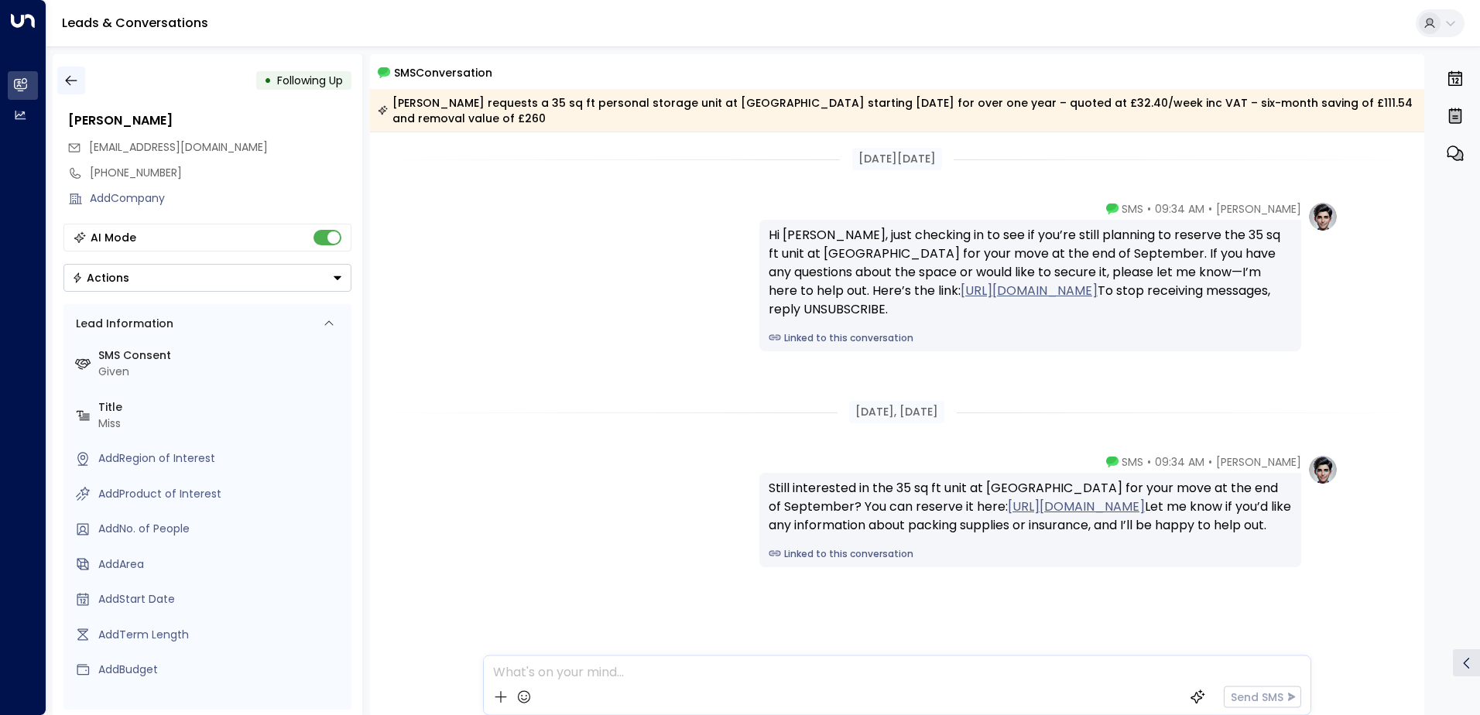  What do you see at coordinates (101, 278) in the screenshot?
I see `div: Actions` at bounding box center [101, 278].